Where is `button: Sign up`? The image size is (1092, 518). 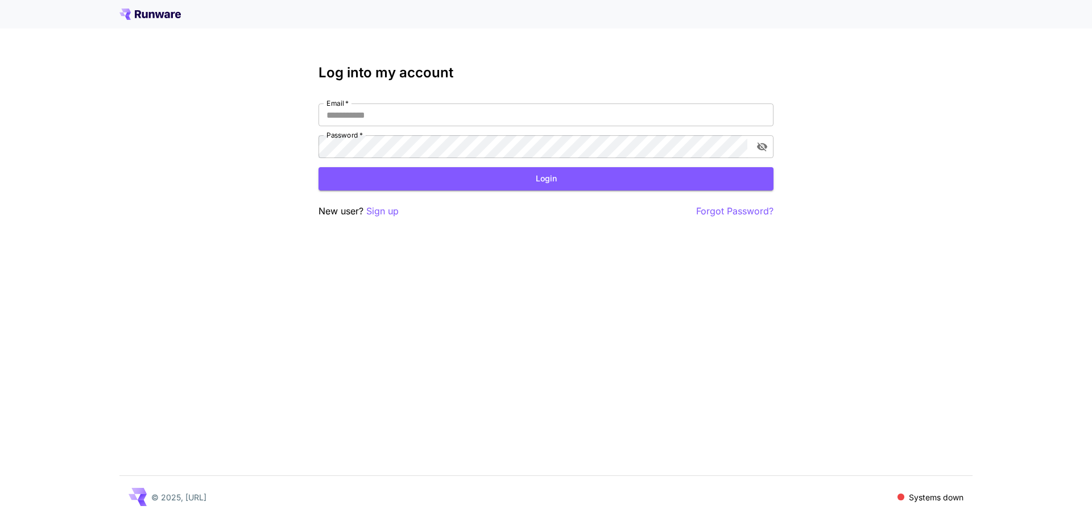
button: Sign up is located at coordinates (382, 211).